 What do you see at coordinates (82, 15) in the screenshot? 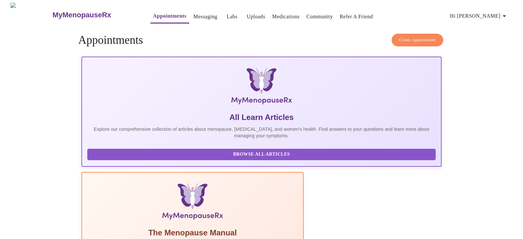
I see `h3: MyMenopauseRx` at bounding box center [82, 15].